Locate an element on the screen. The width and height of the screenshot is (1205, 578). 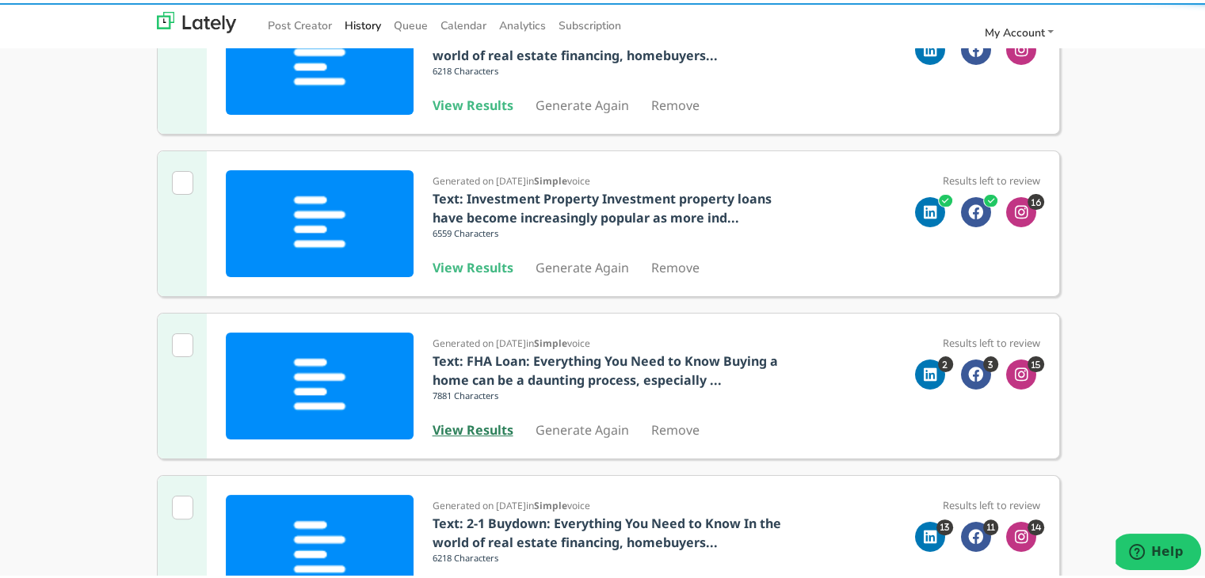
a: History is located at coordinates (363, 22).